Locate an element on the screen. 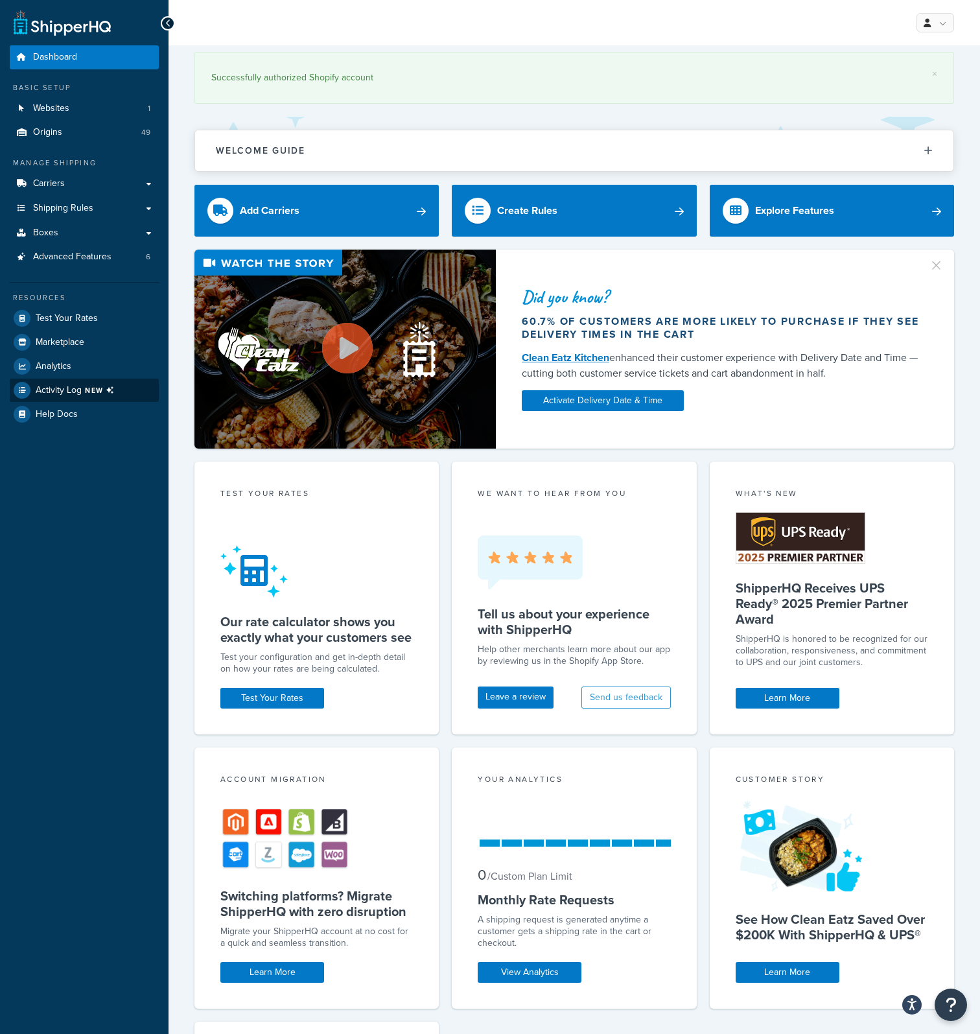  div: Migrate your ShipperHQ account at no cost for a quick and seamless transition. is located at coordinates (316, 937).